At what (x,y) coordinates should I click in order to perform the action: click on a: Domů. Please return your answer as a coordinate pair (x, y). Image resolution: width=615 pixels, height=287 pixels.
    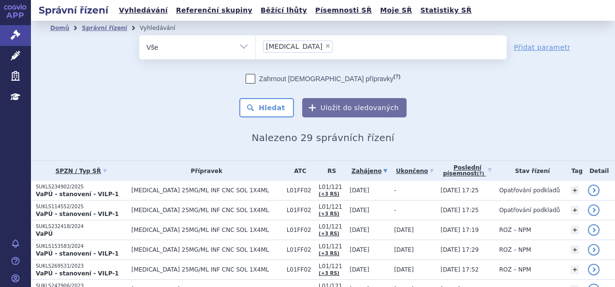
    Looking at the image, I should click on (59, 28).